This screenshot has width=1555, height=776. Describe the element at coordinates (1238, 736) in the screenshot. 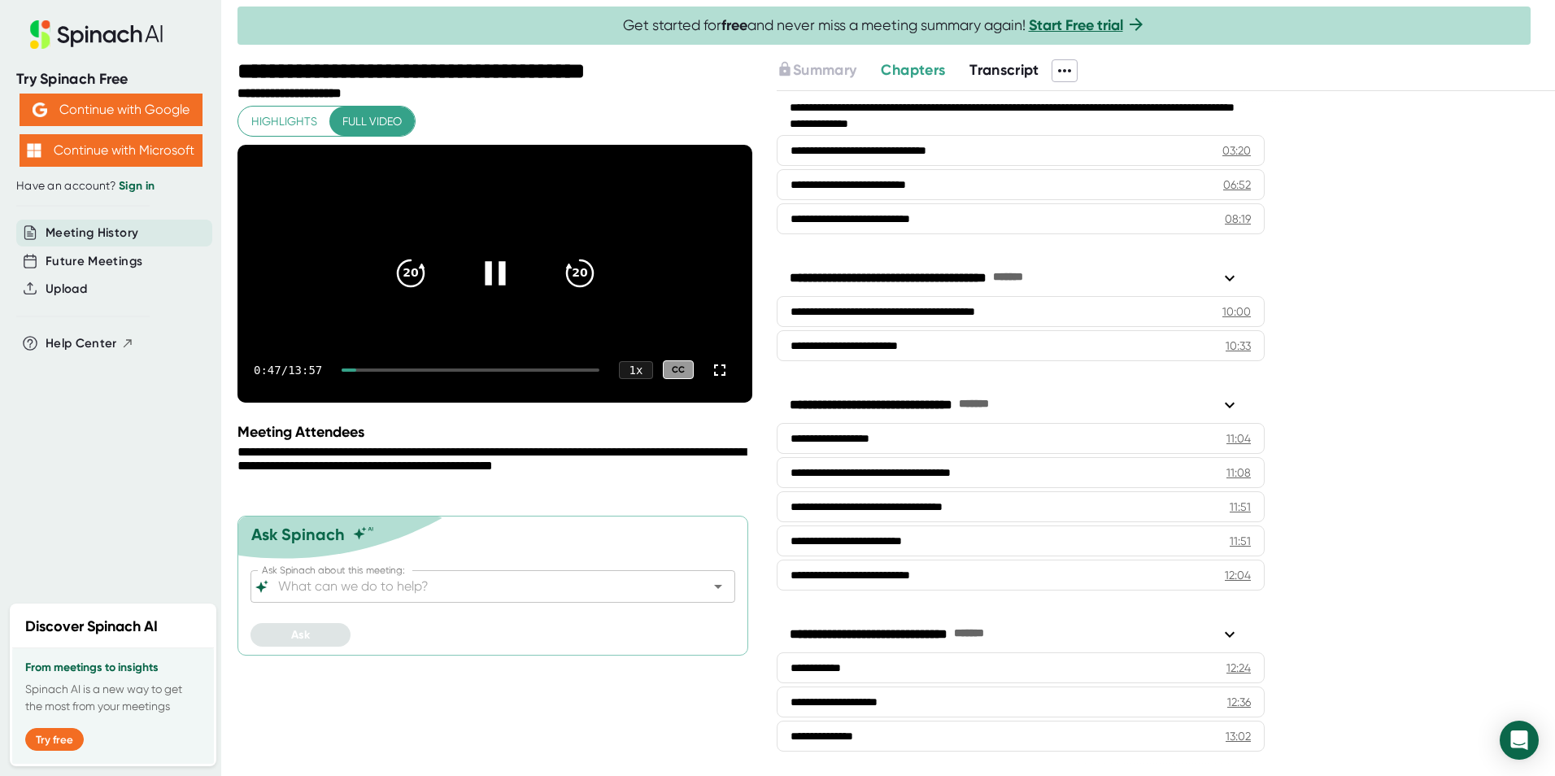

I see `div: 13:02` at that location.